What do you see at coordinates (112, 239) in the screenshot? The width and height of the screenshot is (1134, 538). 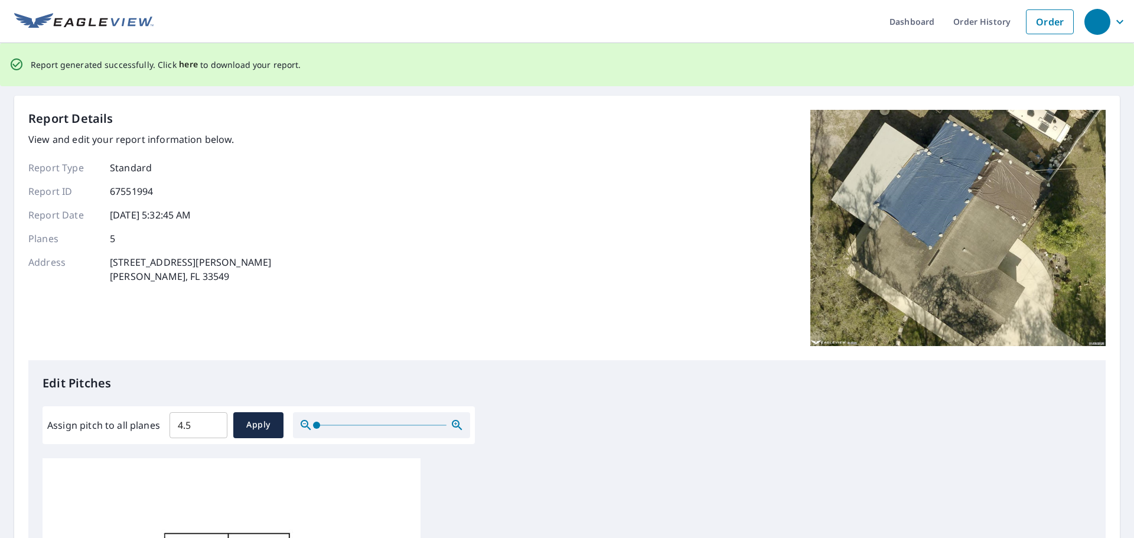 I see `p: 5` at bounding box center [112, 239].